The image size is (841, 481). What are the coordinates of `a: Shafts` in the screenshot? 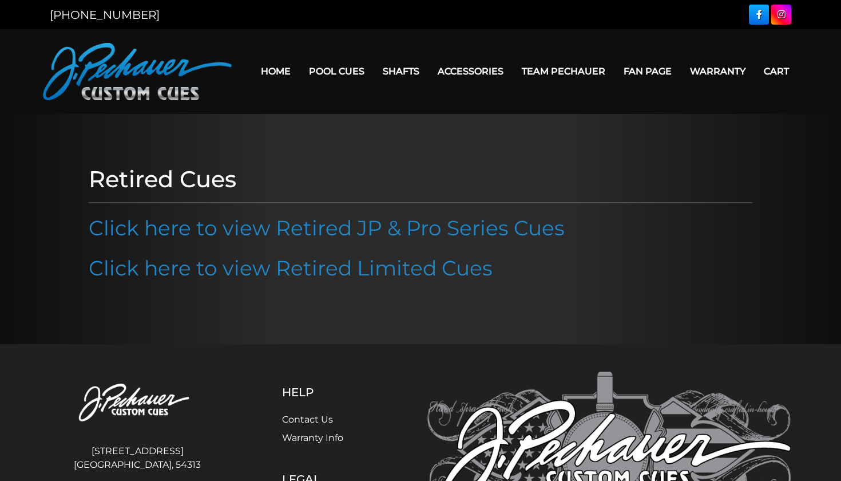 It's located at (401, 71).